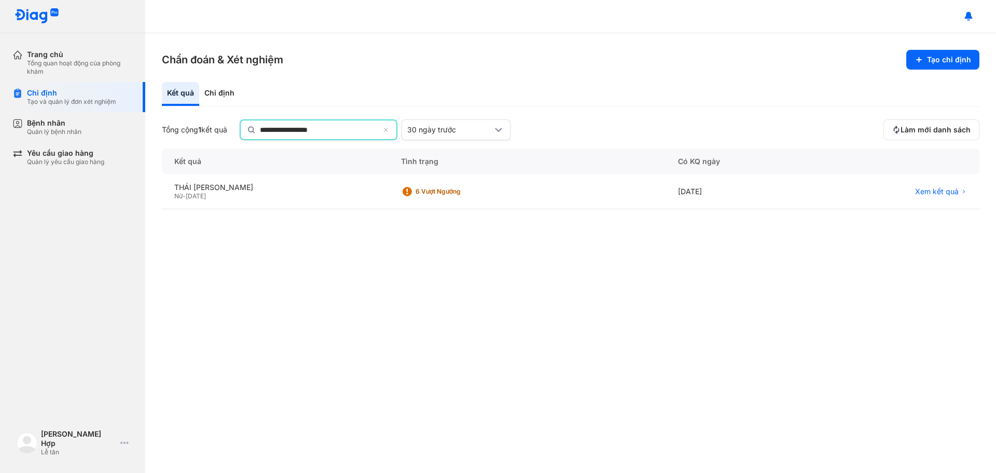 This screenshot has width=996, height=473. I want to click on h3: Chẩn đoán & Xét nghiệm, so click(223, 60).